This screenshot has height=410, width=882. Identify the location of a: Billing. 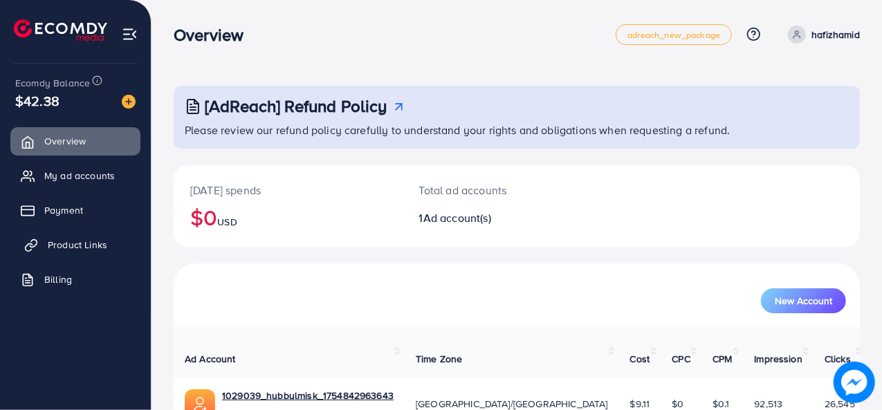
(75, 280).